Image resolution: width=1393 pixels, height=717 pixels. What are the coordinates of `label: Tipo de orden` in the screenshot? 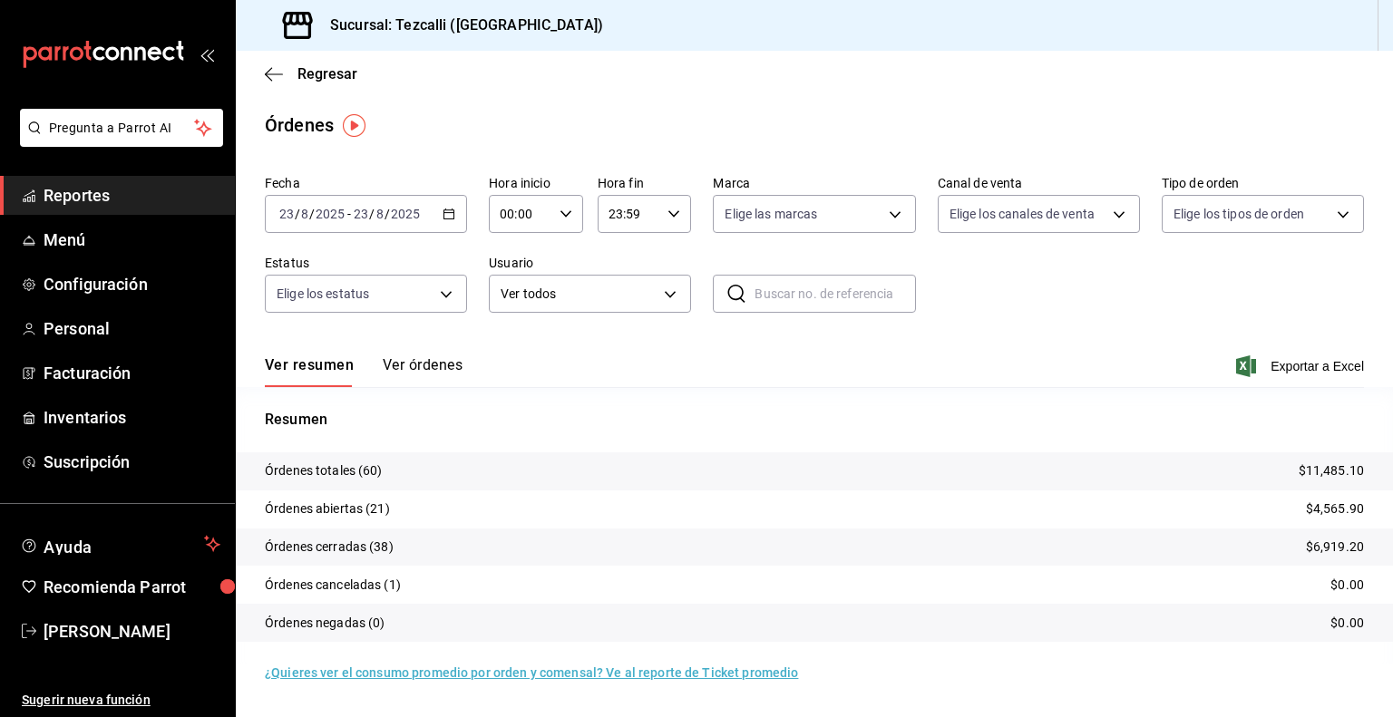 It's located at (1262, 183).